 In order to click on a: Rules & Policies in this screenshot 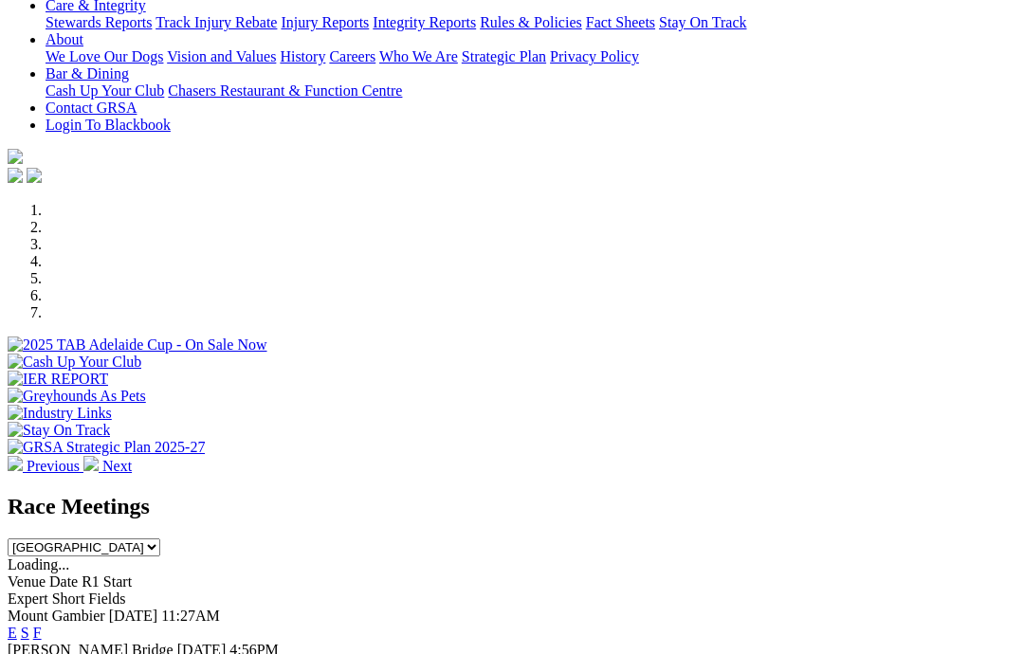, I will do `click(531, 22)`.